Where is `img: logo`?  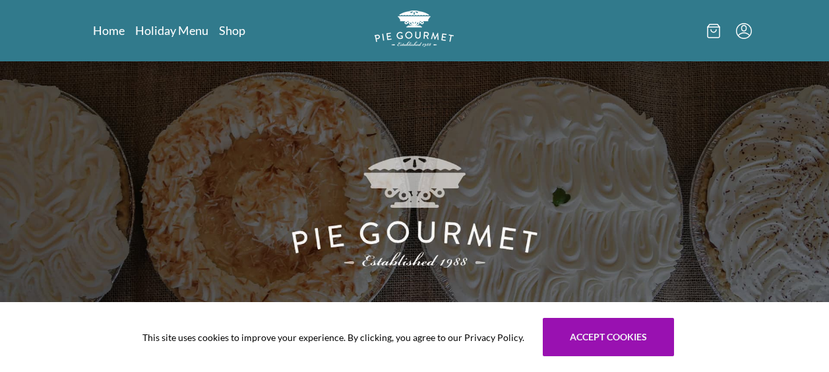
img: logo is located at coordinates (414, 28).